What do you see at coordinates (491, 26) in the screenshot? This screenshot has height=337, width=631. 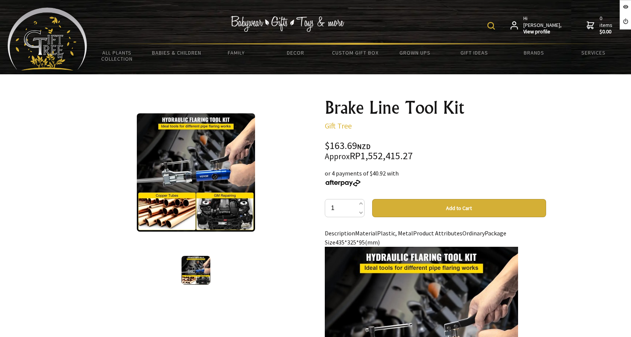 I see `img: product search` at bounding box center [491, 26].